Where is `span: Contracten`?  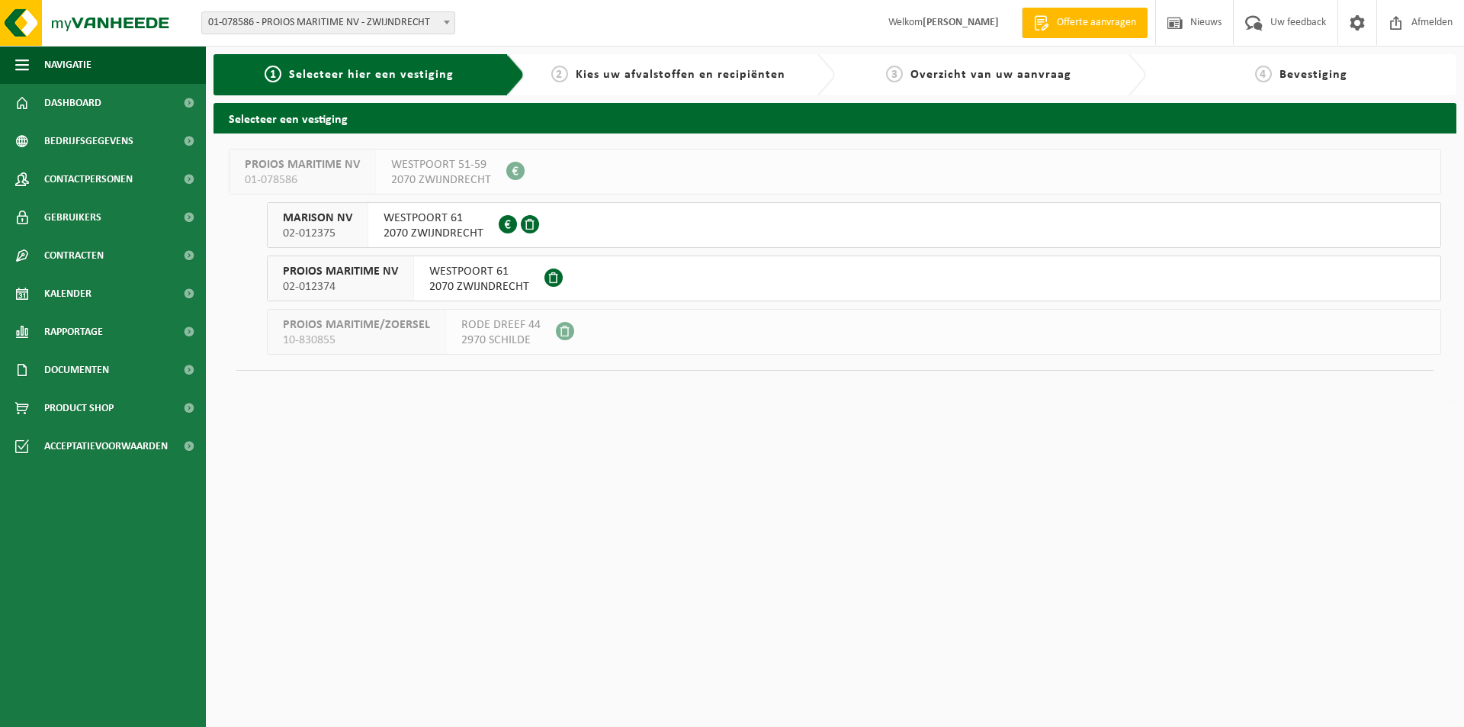
span: Contracten is located at coordinates (74, 255).